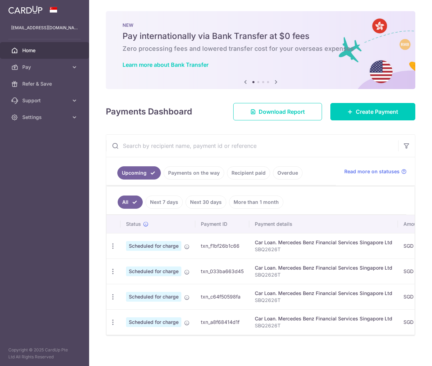 The width and height of the screenshot is (432, 366). I want to click on th: Payment details, so click(323, 224).